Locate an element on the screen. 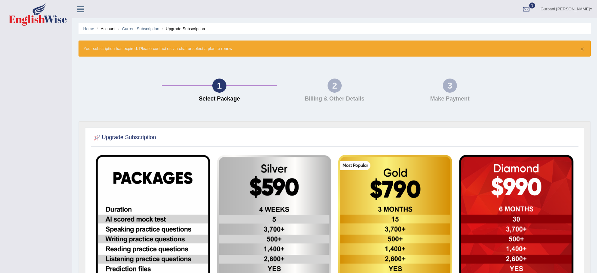 The height and width of the screenshot is (273, 597). div: 3 is located at coordinates (450, 85).